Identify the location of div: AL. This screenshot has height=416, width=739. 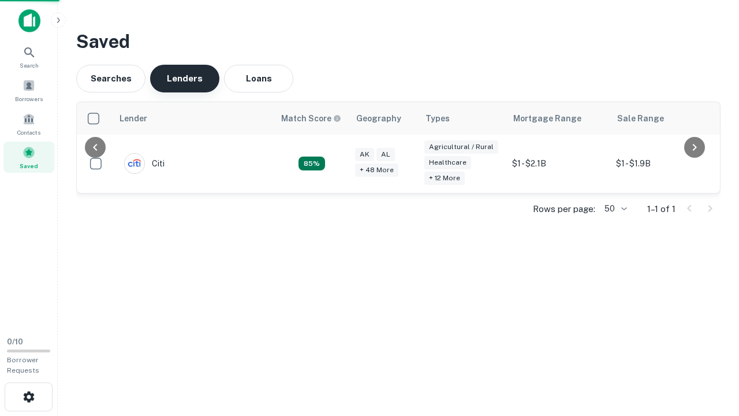
(386, 154).